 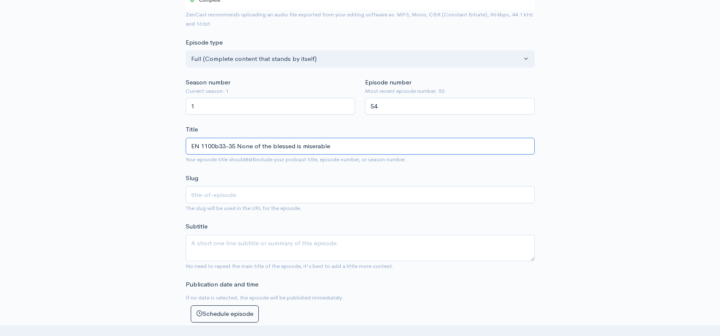 I want to click on input: Enter episode number, so click(x=450, y=106).